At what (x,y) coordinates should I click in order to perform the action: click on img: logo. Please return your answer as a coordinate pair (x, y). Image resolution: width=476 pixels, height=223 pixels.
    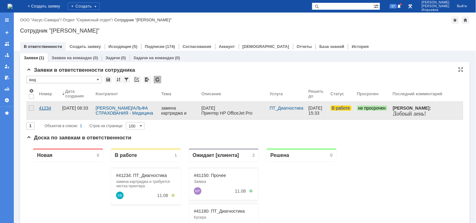
    Looking at the image, I should click on (10, 6).